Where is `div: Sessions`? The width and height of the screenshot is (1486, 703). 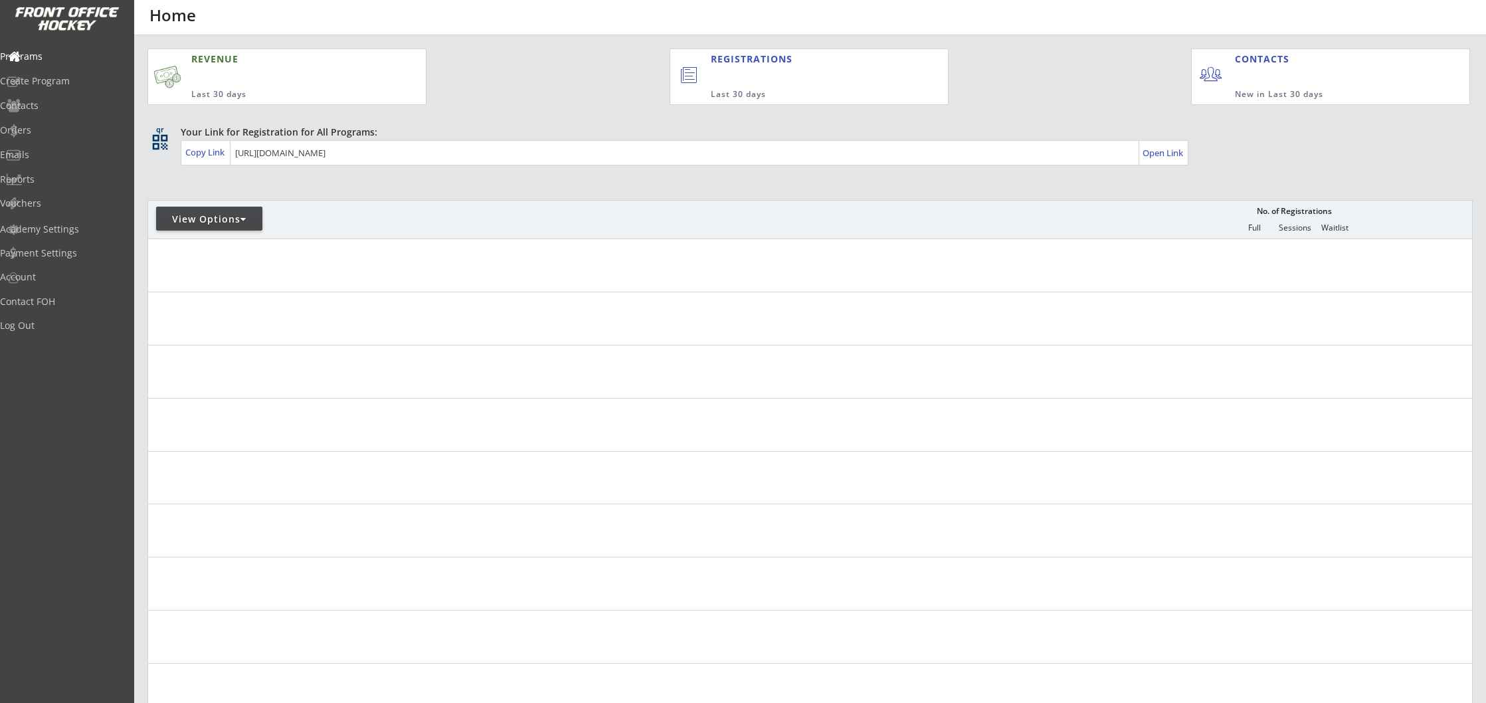 div: Sessions is located at coordinates (1295, 228).